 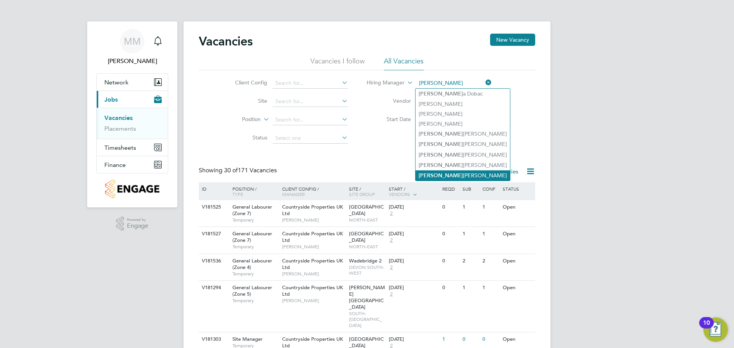 I want to click on button: Network, so click(x=132, y=82).